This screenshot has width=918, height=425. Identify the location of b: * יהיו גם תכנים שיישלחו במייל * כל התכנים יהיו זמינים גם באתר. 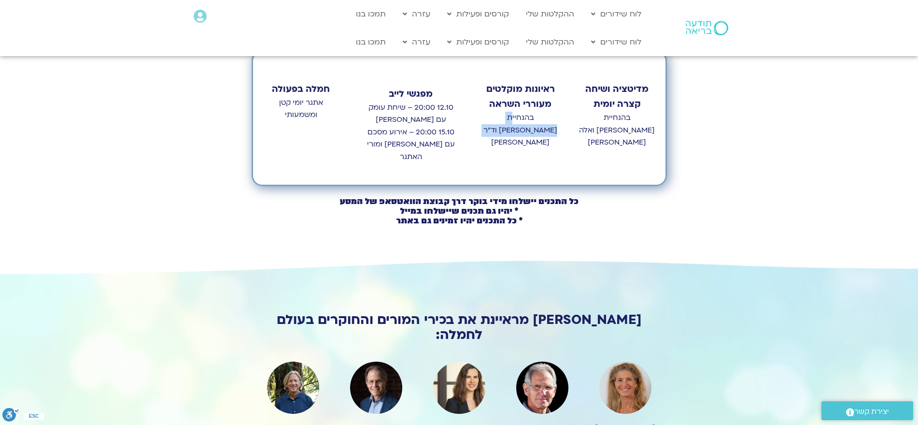
(459, 215).